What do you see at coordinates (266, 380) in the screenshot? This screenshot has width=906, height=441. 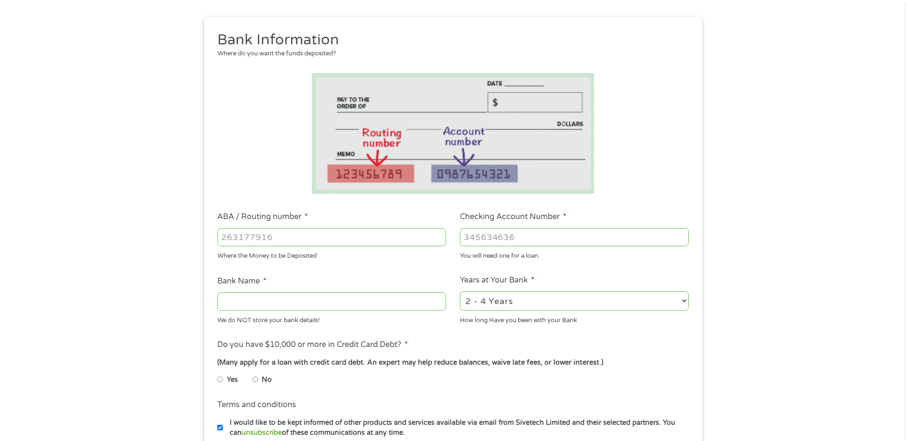 I see `label: No` at bounding box center [266, 380].